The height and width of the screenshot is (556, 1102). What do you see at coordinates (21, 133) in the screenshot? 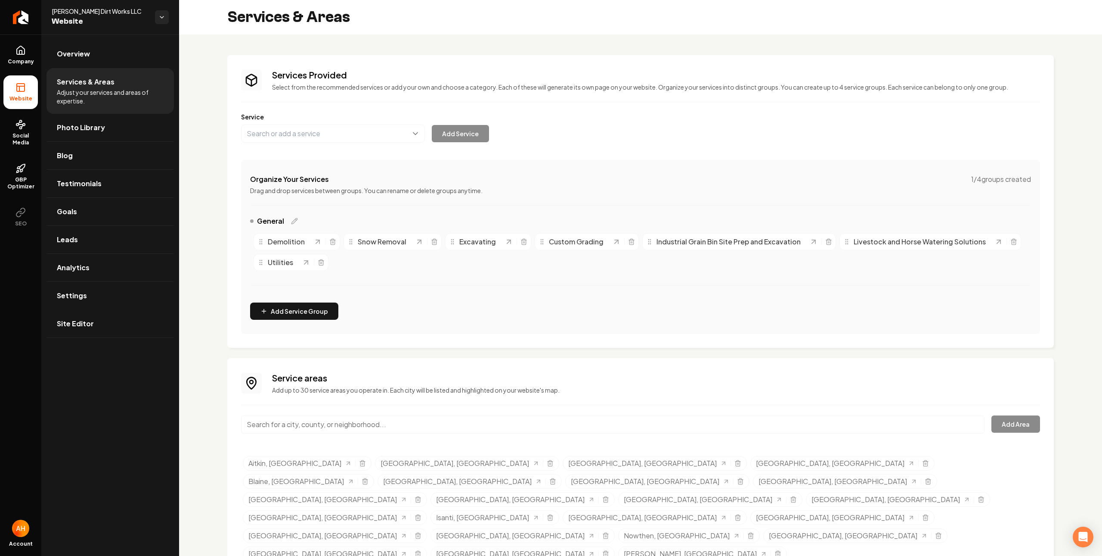
I see `a: Social Media` at bounding box center [21, 133].